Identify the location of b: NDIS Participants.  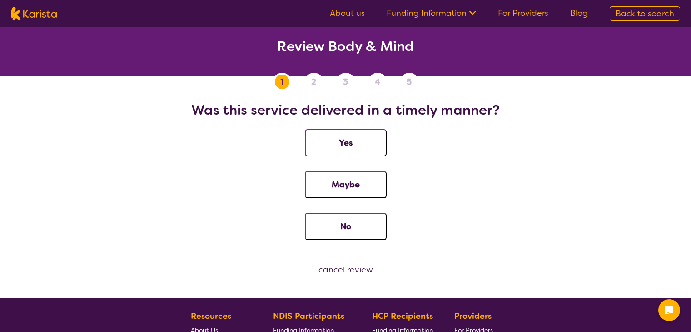
(308, 316).